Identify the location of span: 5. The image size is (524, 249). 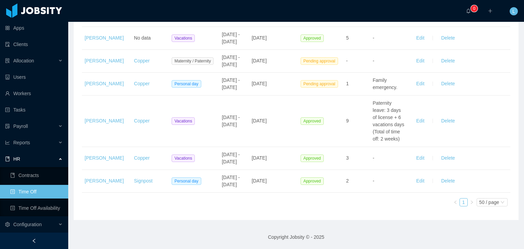
(348, 38).